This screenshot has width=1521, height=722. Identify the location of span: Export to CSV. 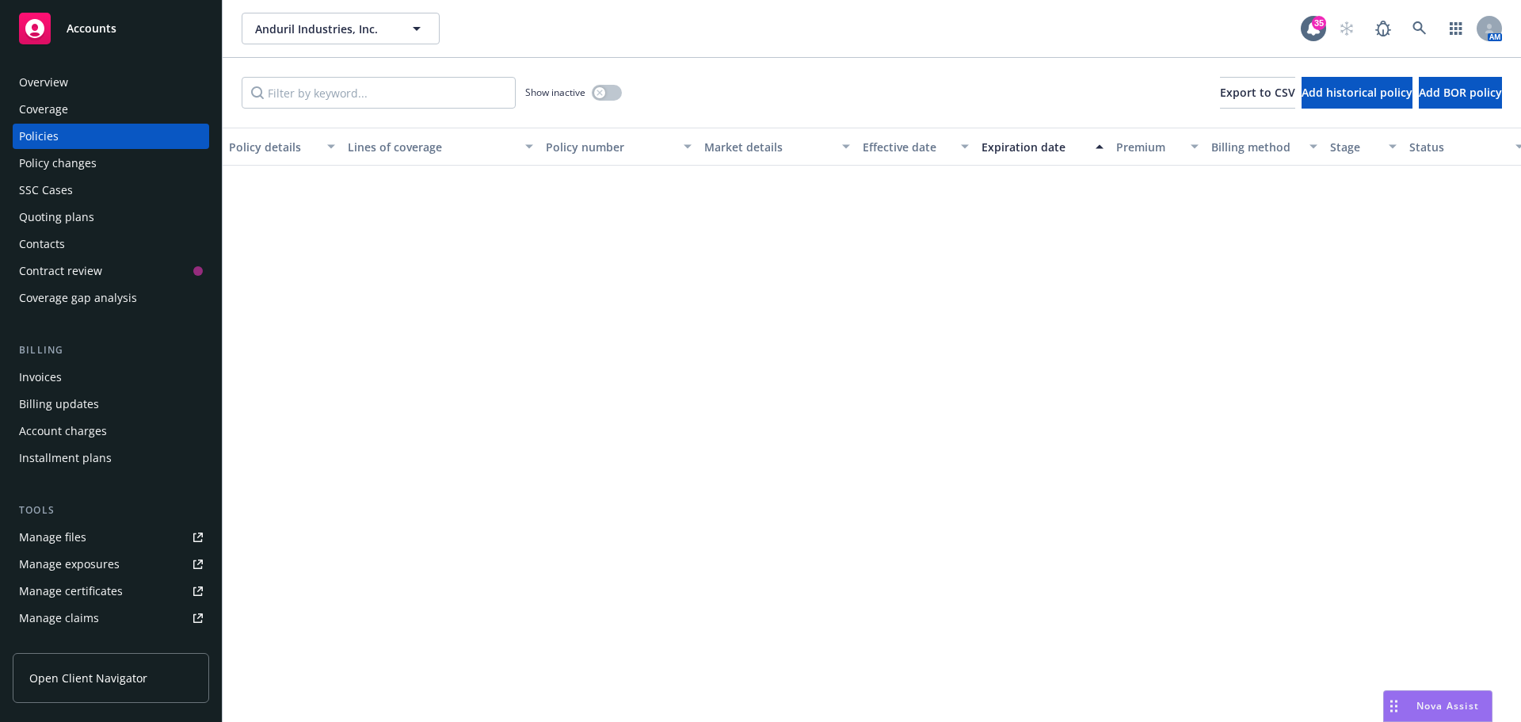
(1257, 92).